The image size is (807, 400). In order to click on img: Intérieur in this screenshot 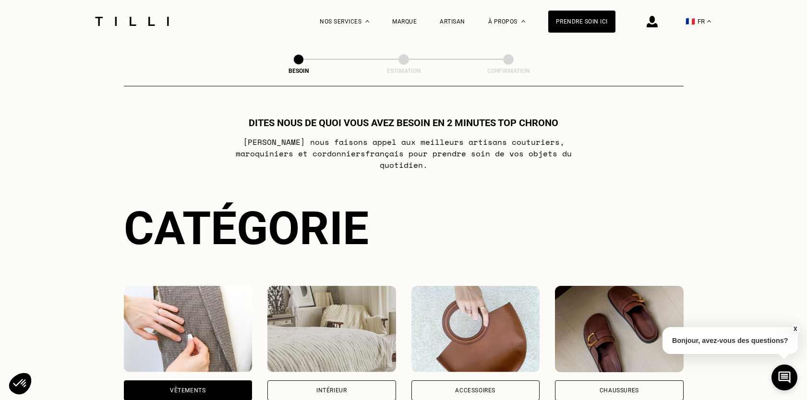, I will do `click(332, 329)`.